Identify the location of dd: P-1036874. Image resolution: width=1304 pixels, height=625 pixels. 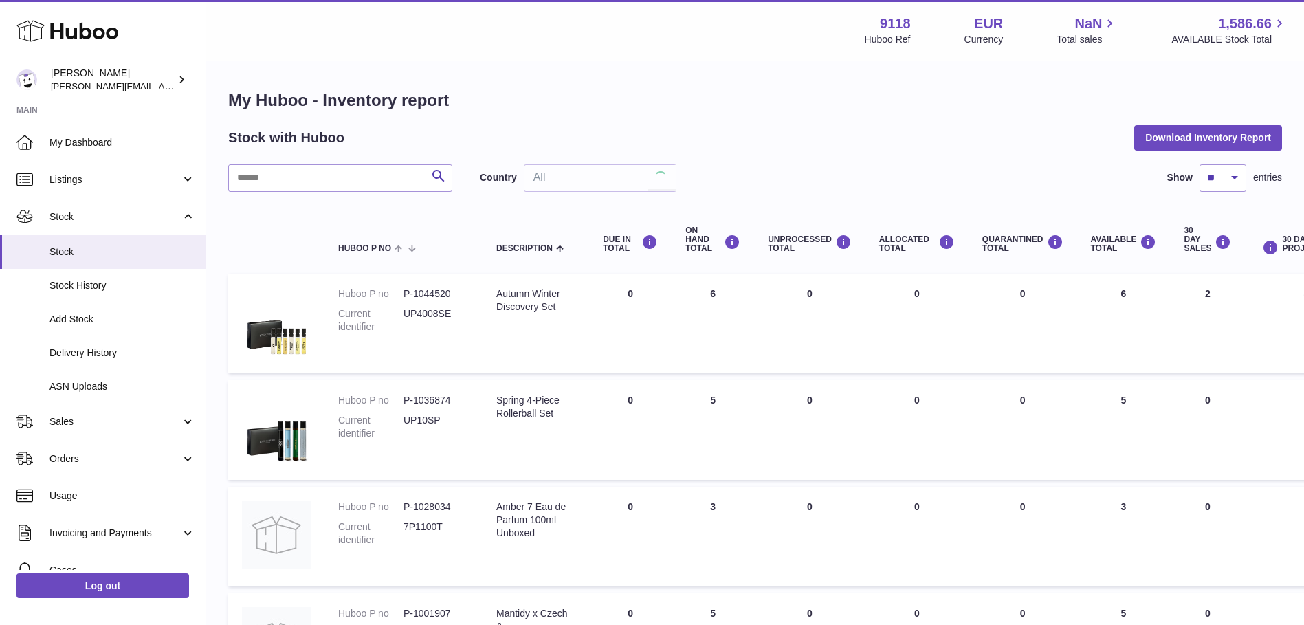
(436, 400).